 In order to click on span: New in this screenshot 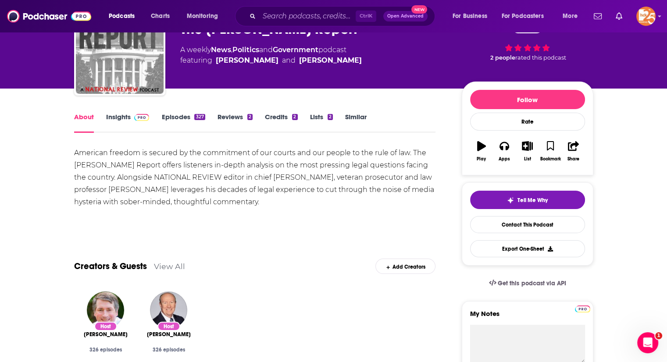, I will do `click(419, 9)`.